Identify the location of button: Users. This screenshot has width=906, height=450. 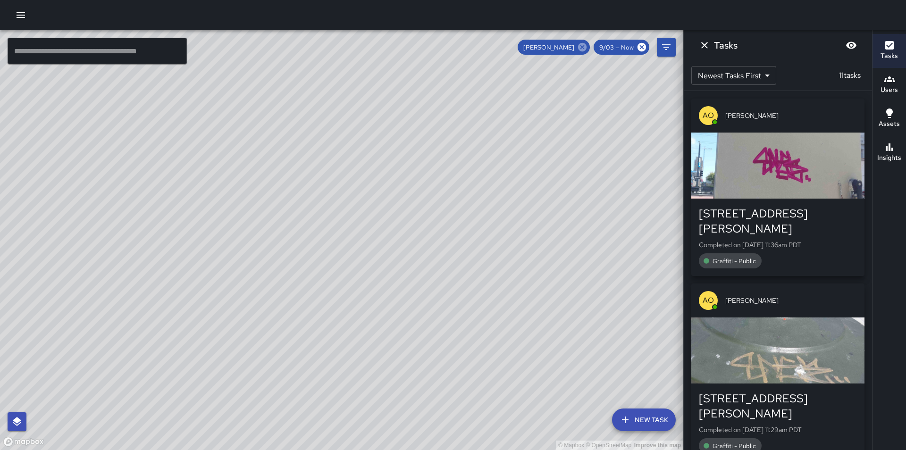
(889, 85).